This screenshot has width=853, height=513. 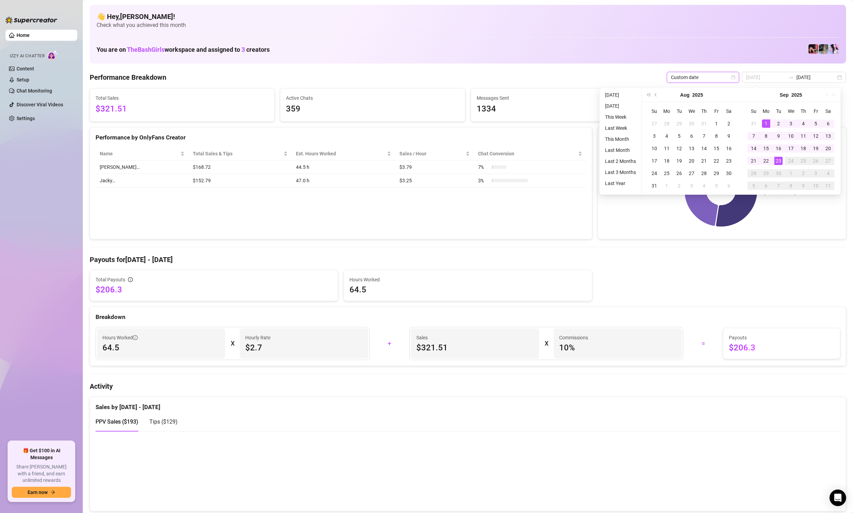 What do you see at coordinates (778, 173) in the screenshot?
I see `td: 2025-09-30` at bounding box center [778, 173].